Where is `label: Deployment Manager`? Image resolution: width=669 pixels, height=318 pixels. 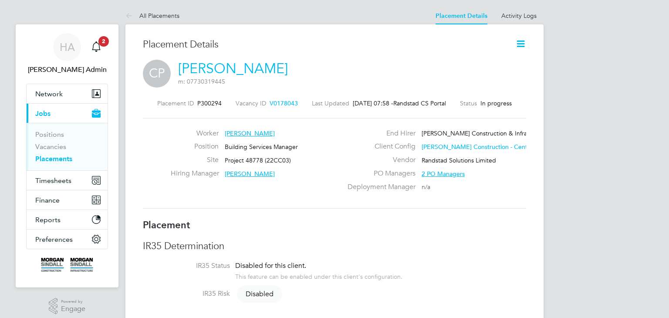 label: Deployment Manager is located at coordinates (379, 187).